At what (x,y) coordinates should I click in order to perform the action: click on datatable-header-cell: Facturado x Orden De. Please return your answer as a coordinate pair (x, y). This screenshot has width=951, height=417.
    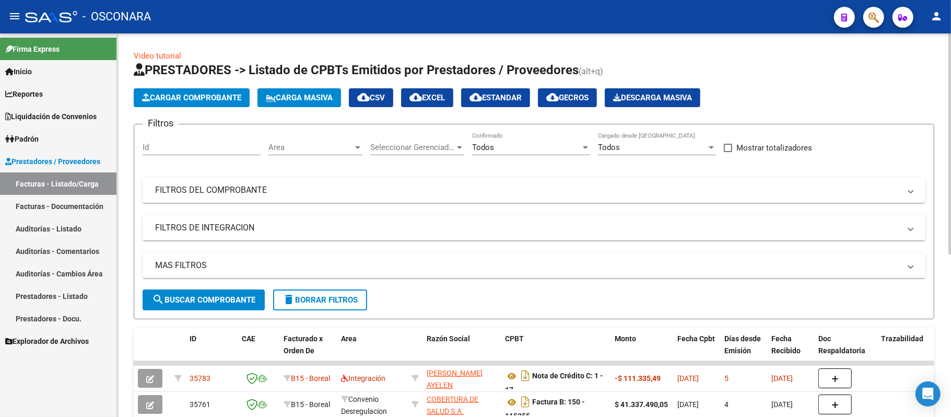
    Looking at the image, I should click on (308, 350).